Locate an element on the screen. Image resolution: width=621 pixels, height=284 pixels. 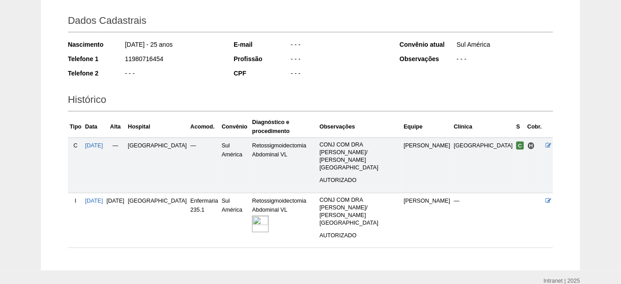
div: C is located at coordinates (76, 146).